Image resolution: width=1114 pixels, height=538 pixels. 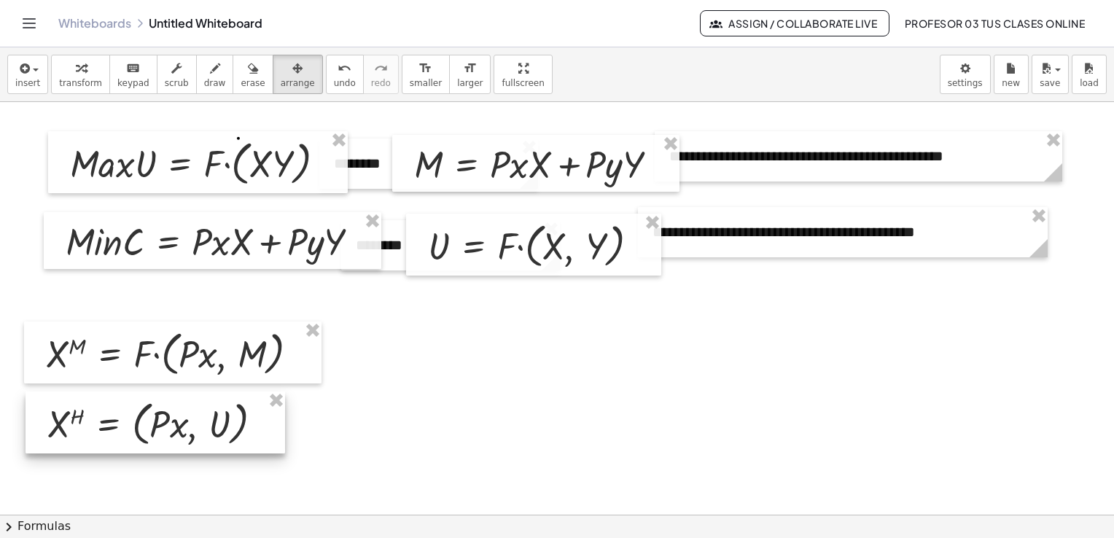 I want to click on button: scrub, so click(x=176, y=74).